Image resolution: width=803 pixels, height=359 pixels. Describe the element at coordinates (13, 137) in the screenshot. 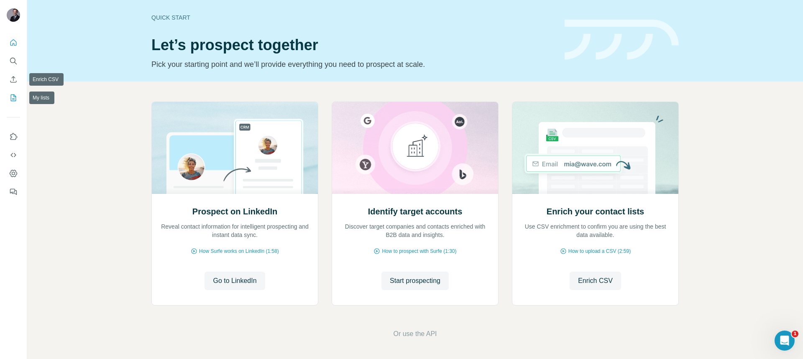

I see `button: Use Surfe on LinkedIn` at that location.